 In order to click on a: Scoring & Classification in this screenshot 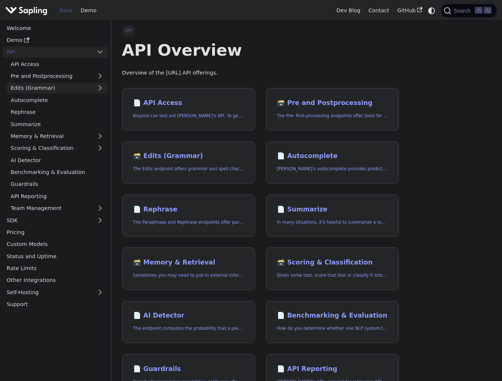, I will do `click(57, 148)`.